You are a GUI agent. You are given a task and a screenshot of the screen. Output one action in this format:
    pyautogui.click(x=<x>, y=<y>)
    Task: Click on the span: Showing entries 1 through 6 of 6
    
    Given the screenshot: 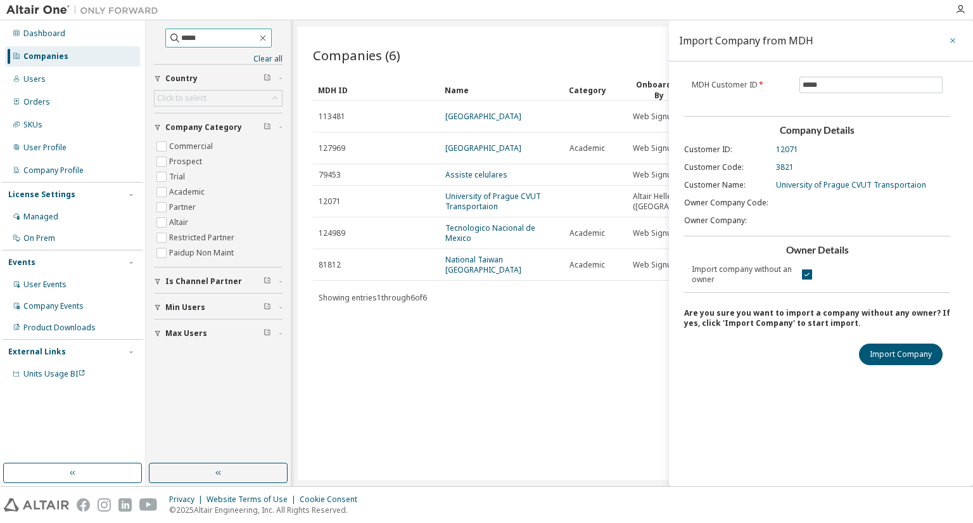 What is the action you would take?
    pyautogui.click(x=372, y=297)
    